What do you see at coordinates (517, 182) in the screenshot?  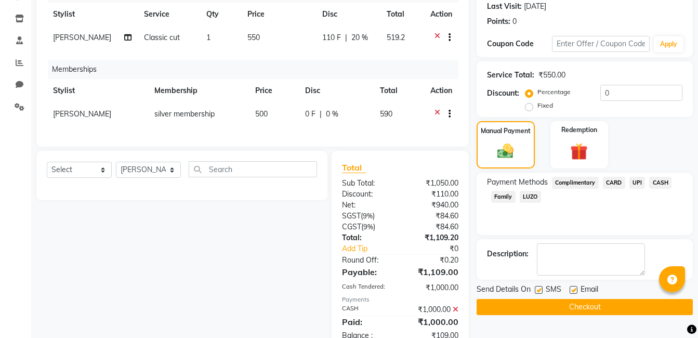 I see `span: Payment Methods` at bounding box center [517, 182].